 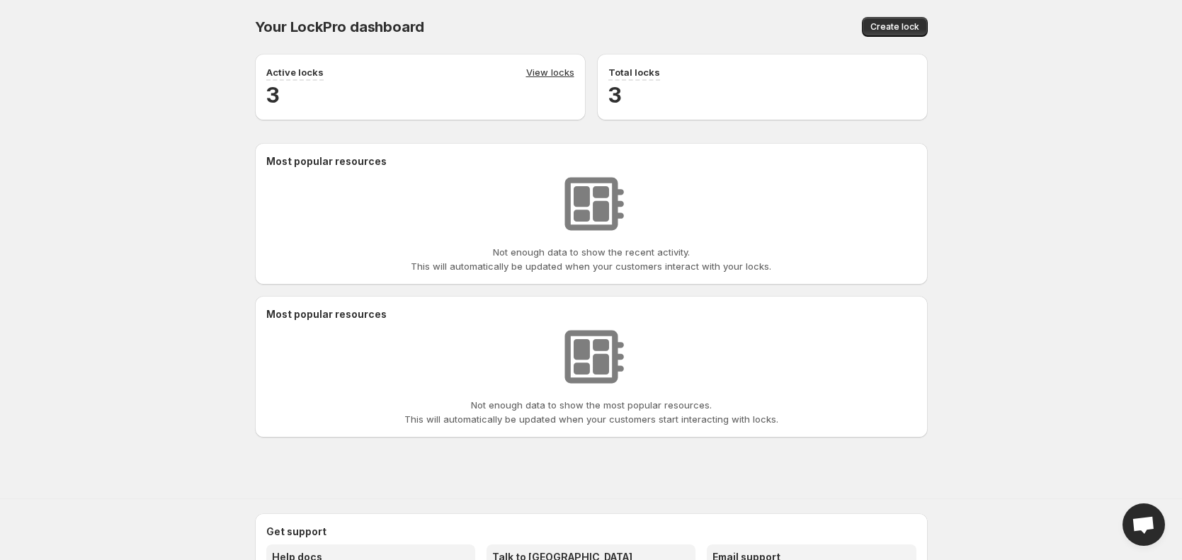 I want to click on h2: Get support, so click(x=591, y=532).